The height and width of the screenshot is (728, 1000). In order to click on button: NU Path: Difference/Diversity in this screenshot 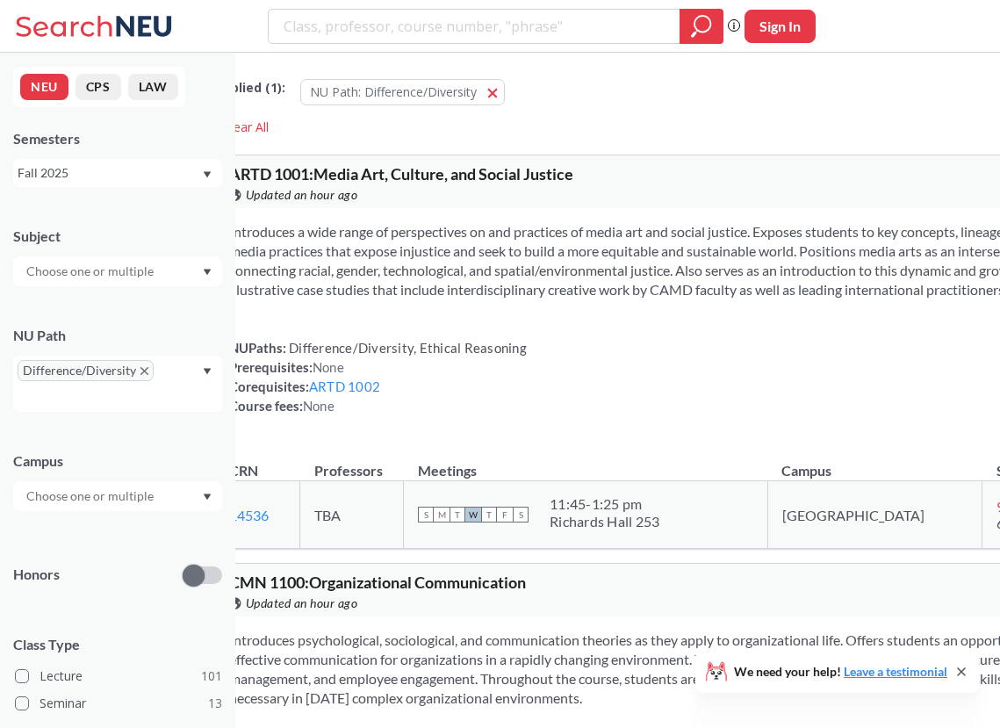, I will do `click(402, 92)`.